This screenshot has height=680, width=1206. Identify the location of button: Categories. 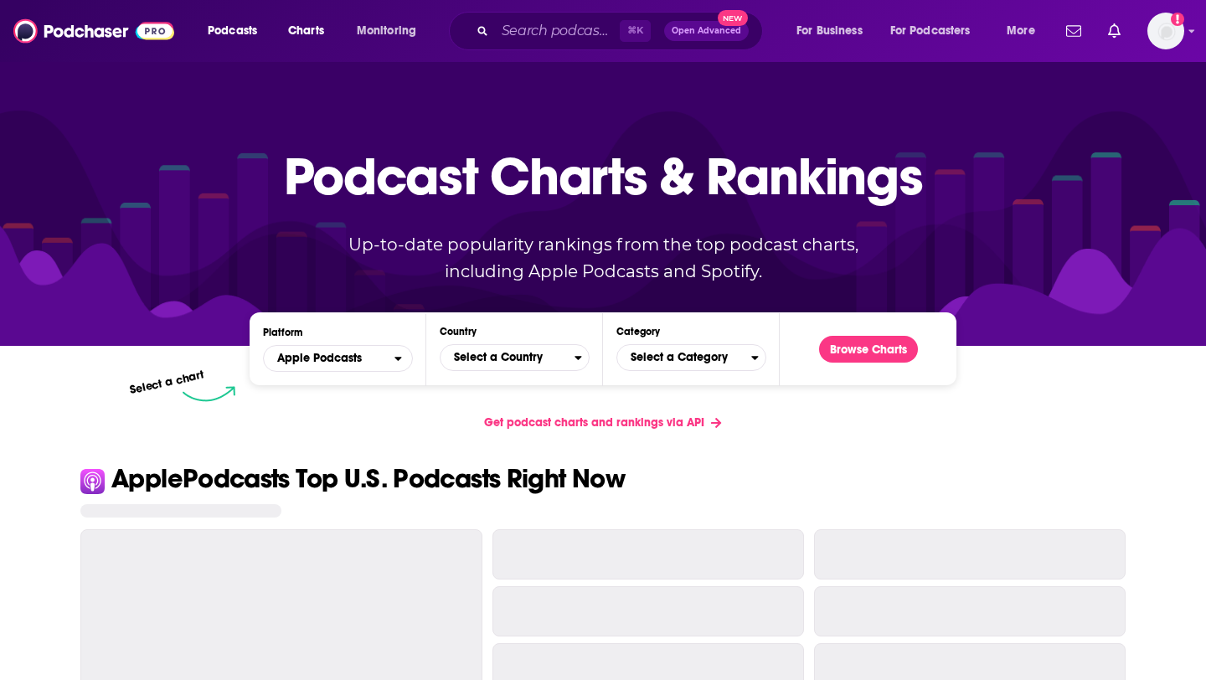
(691, 358).